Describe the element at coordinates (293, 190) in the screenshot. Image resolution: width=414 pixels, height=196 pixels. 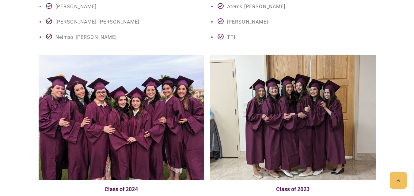
I see `h4: Class of 2023` at that location.